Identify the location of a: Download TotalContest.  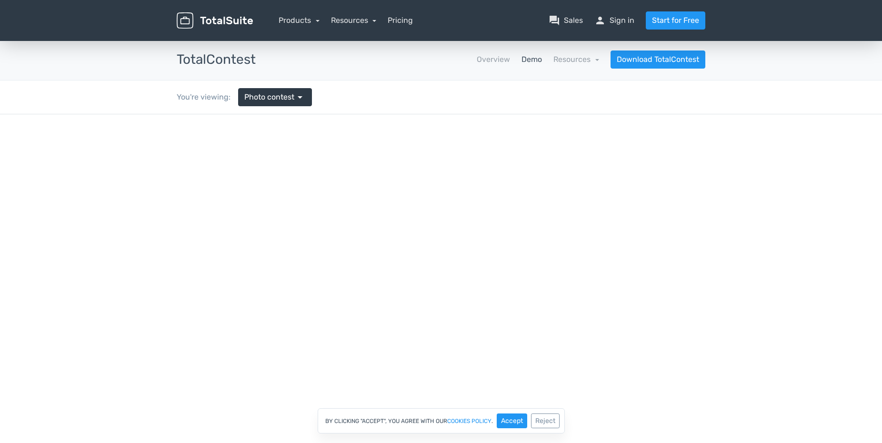
(658, 60).